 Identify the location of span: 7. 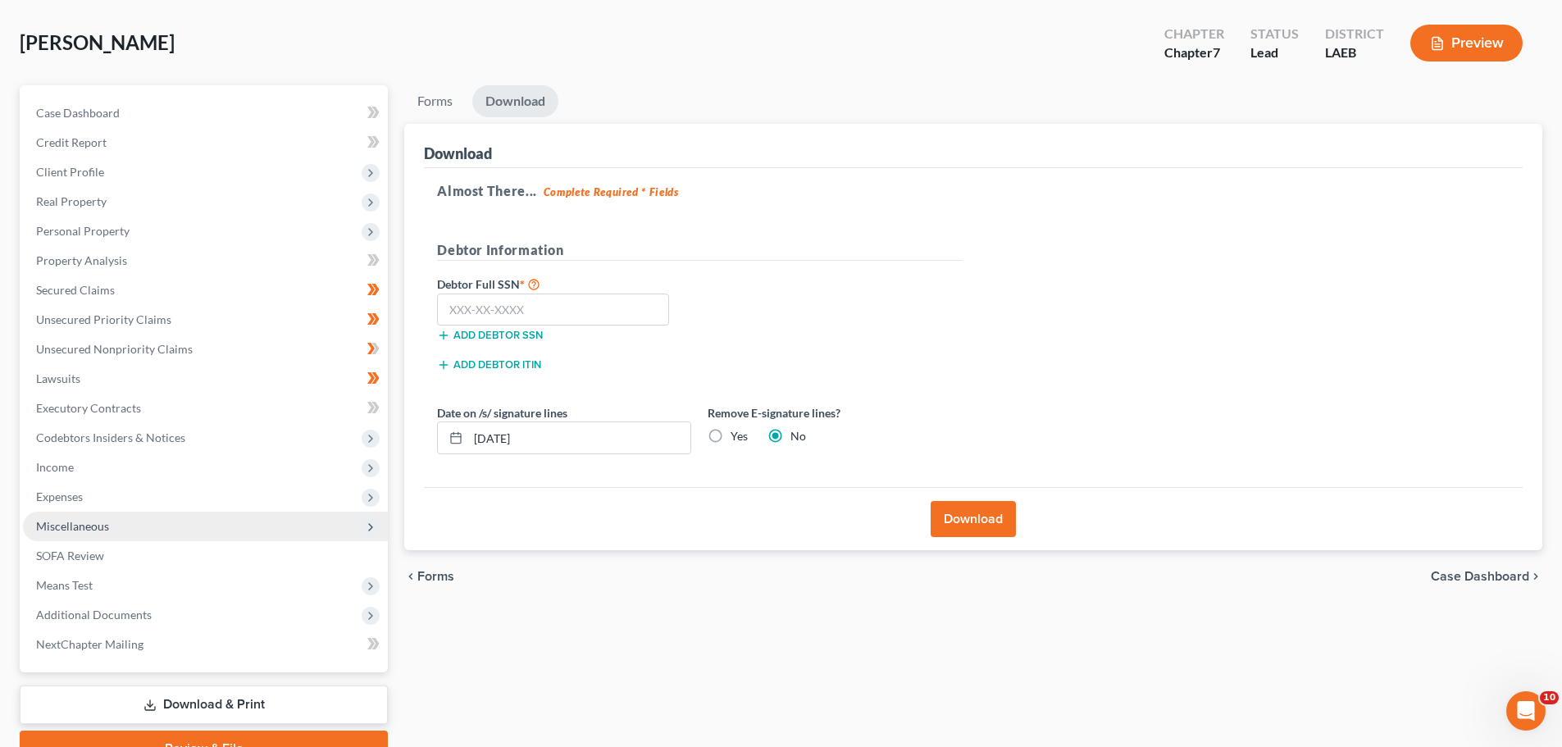
(1216, 52).